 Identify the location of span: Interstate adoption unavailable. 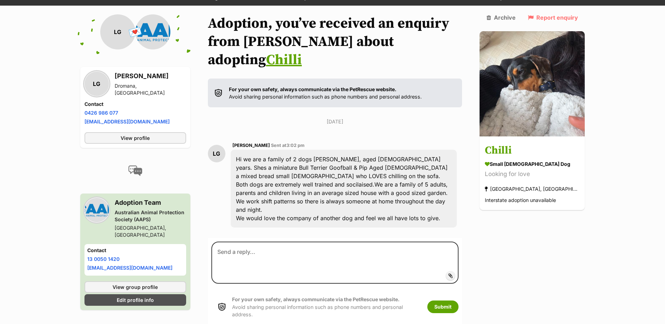
(520, 200).